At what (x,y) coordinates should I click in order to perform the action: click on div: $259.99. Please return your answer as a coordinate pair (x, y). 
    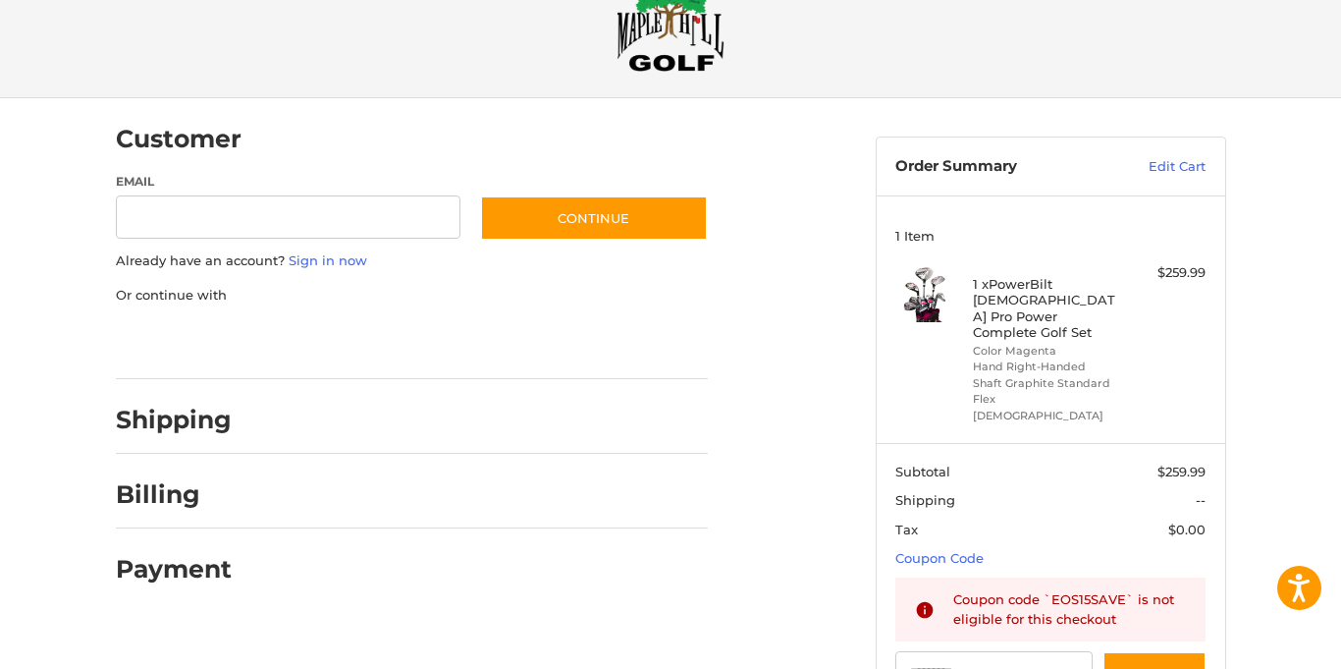
    Looking at the image, I should click on (1167, 273).